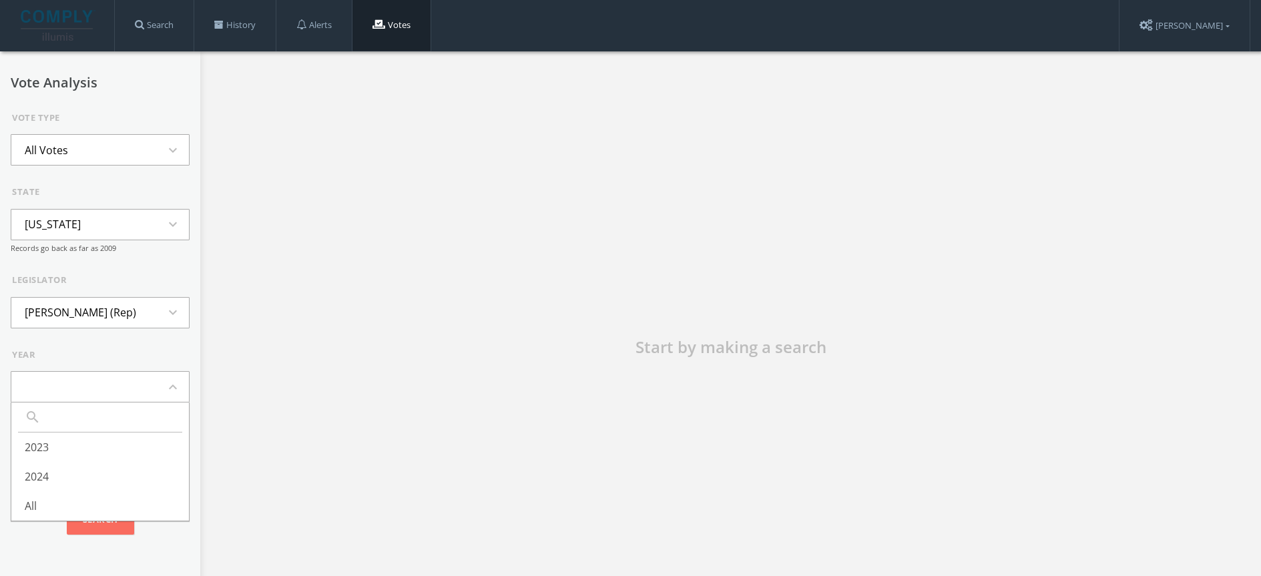 This screenshot has width=1261, height=576. I want to click on button: All Votesexpand_more, so click(100, 149).